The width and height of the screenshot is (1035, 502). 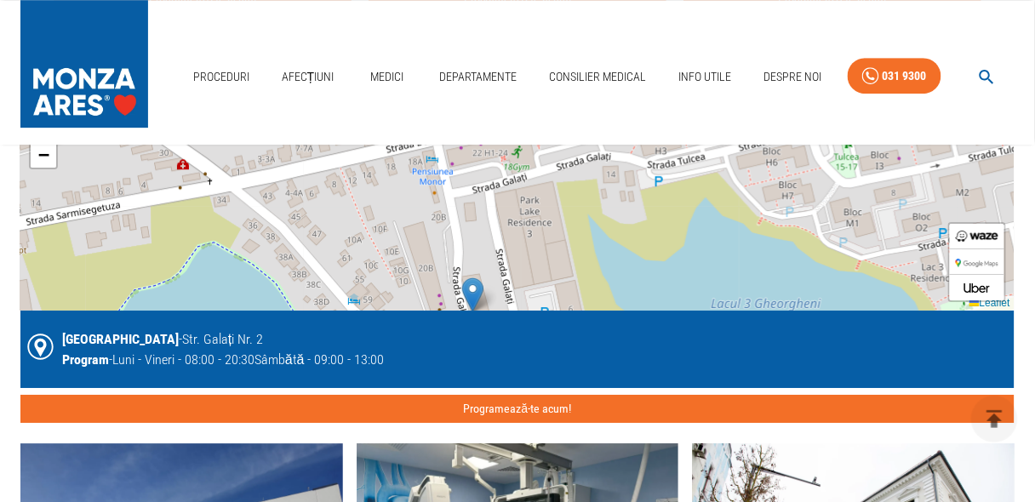 What do you see at coordinates (85, 359) in the screenshot?
I see `span: Program` at bounding box center [85, 359].